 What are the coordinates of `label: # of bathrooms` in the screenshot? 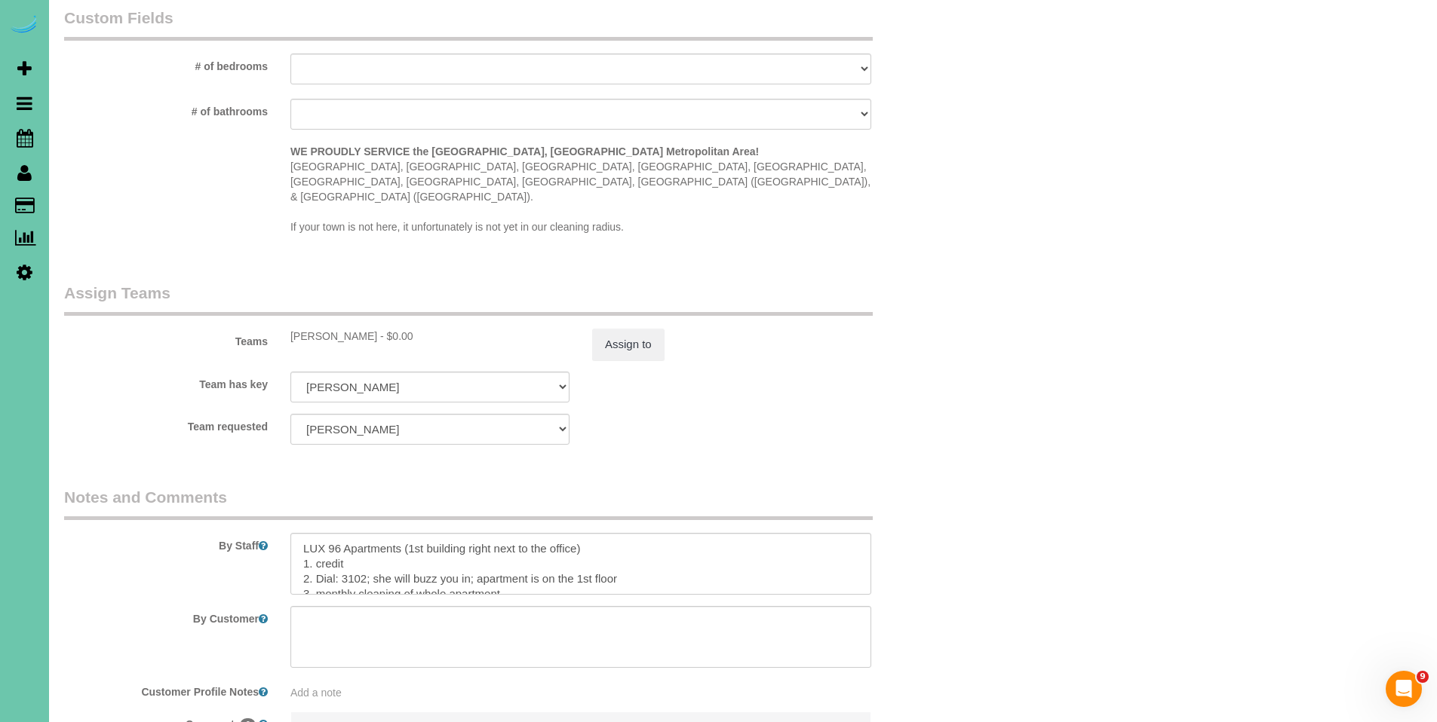 It's located at (166, 109).